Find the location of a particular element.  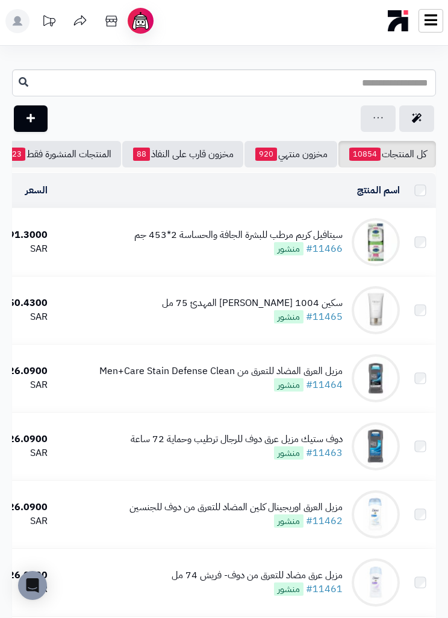

img: مزيل عرق مضاد للتعرق من دوف- فريش 74 مل is located at coordinates (376, 583).